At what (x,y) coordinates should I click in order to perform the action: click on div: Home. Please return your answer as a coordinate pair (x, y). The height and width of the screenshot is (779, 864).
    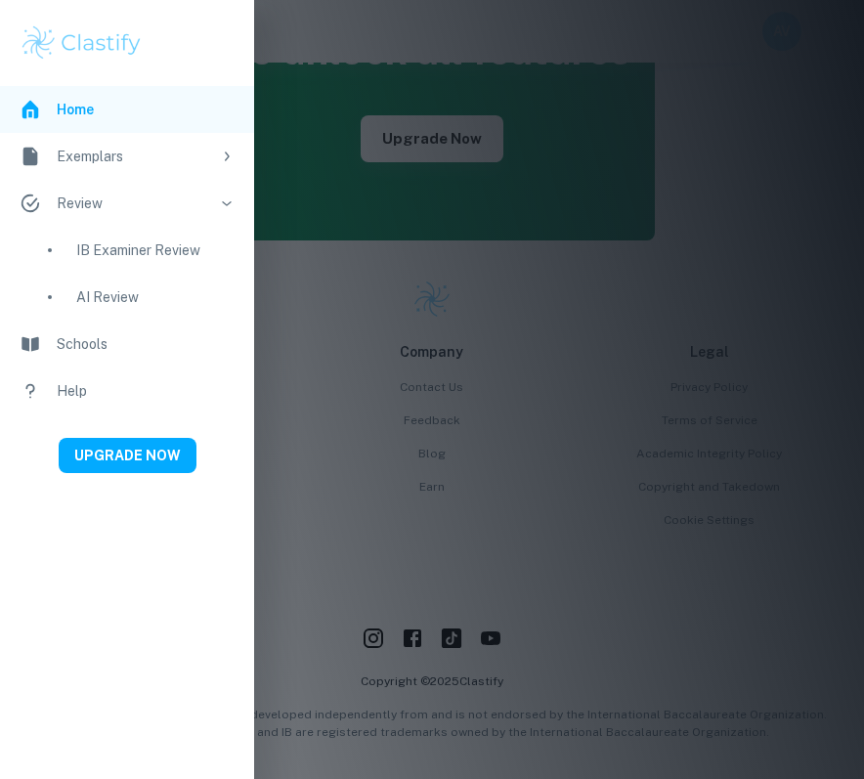
    Looking at the image, I should click on (146, 109).